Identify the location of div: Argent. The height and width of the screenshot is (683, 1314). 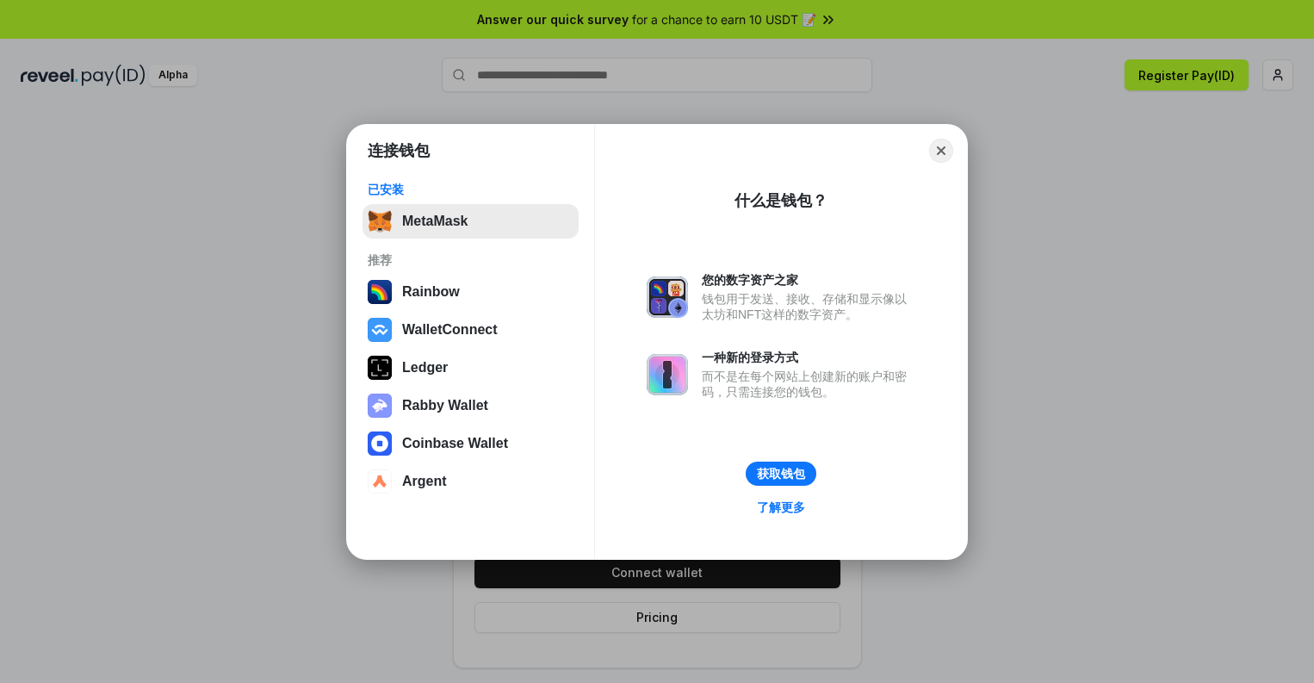
(424, 481).